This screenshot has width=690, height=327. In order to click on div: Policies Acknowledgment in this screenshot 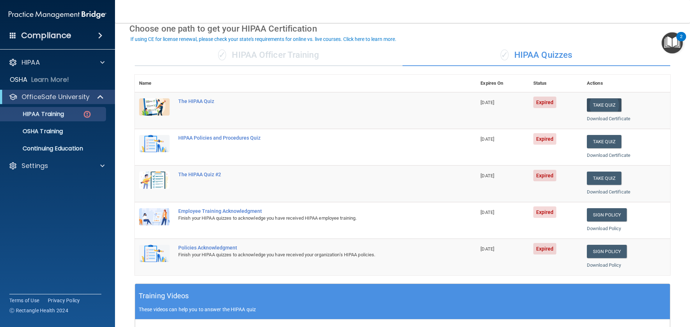, I will do `click(309, 248)`.